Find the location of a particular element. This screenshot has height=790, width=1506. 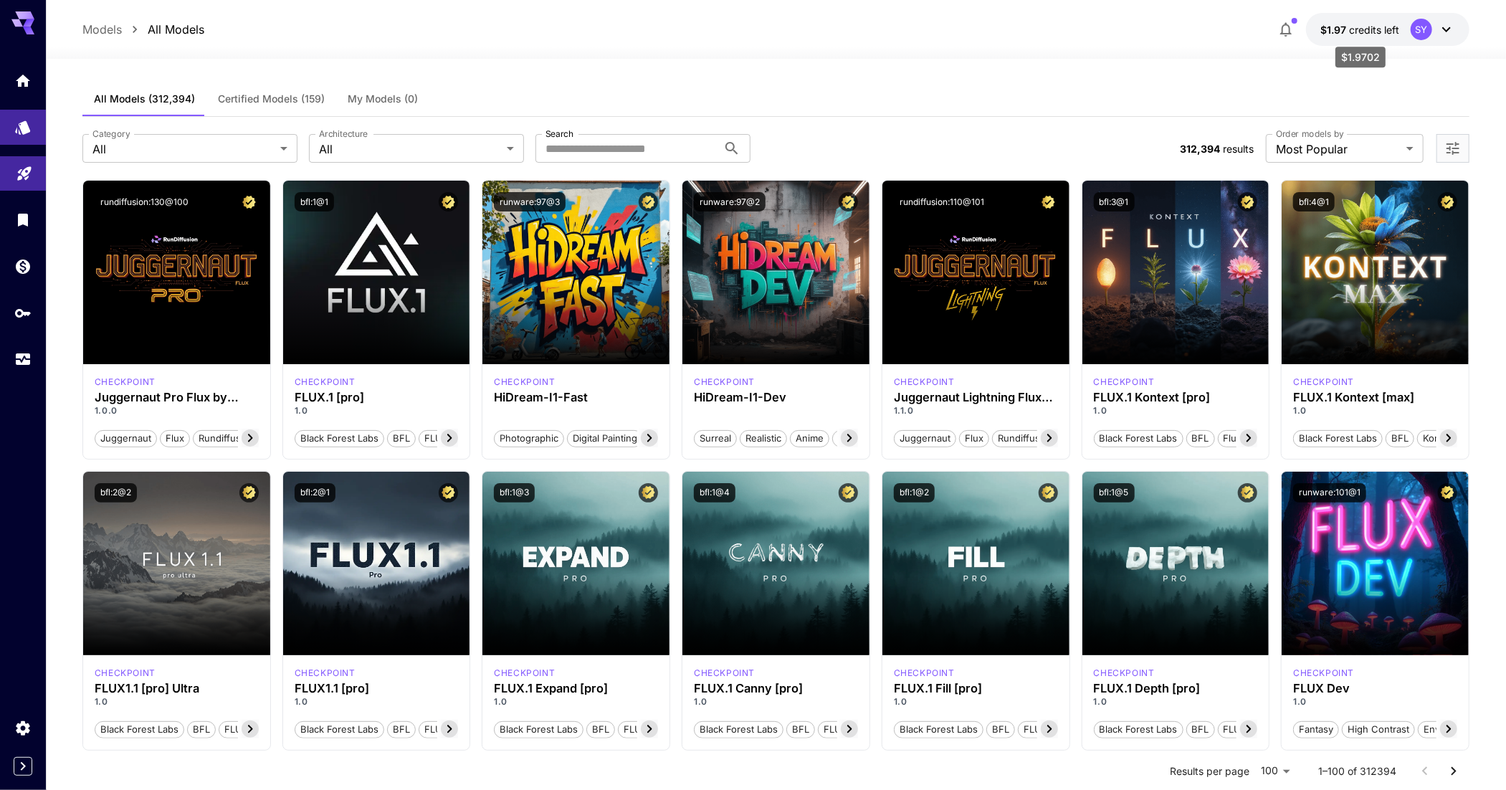

p: Models is located at coordinates (102, 29).